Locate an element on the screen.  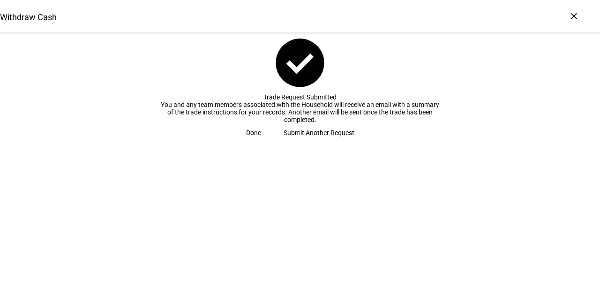
div: You and any team members associated with the Household will receive an email with a summary of th... is located at coordinates (300, 112).